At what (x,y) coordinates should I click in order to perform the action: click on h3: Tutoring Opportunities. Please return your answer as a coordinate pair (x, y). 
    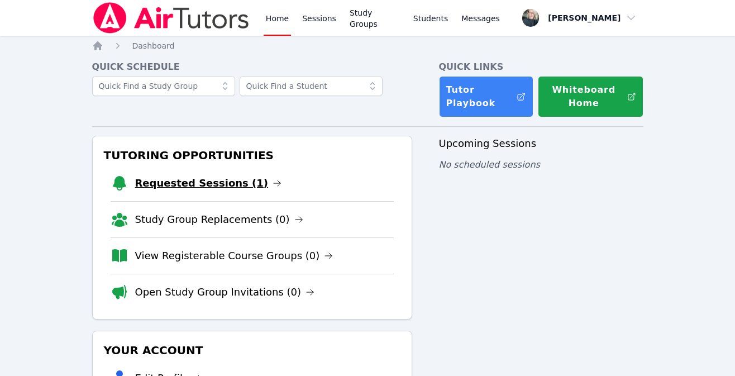
    Looking at the image, I should click on (252, 155).